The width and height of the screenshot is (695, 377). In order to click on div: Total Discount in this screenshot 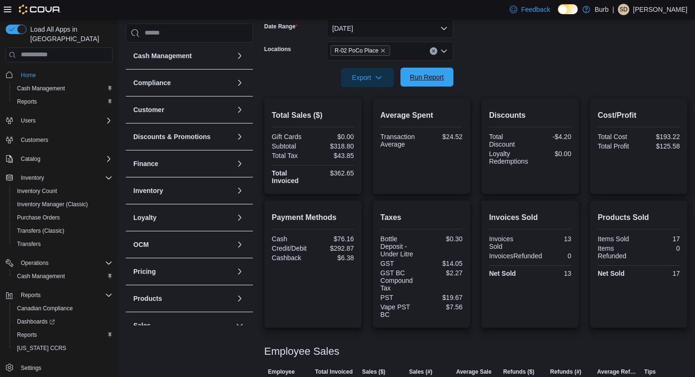, I will do `click(509, 141)`.